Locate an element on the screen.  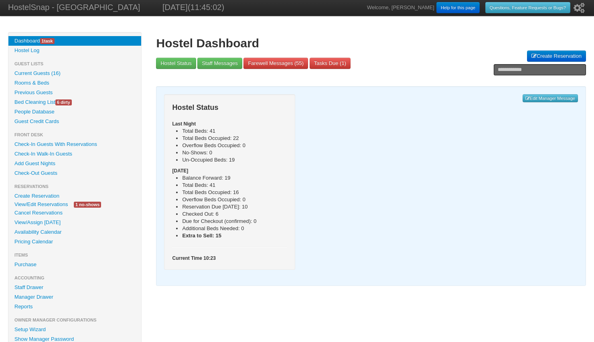
li: Reservations is located at coordinates (75, 186).